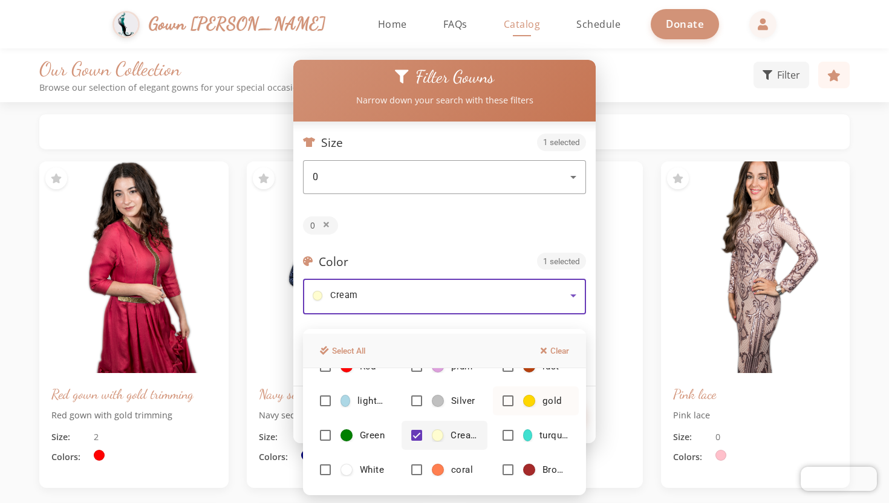 The width and height of the screenshot is (889, 503). What do you see at coordinates (462, 470) in the screenshot?
I see `span: coral` at bounding box center [462, 470].